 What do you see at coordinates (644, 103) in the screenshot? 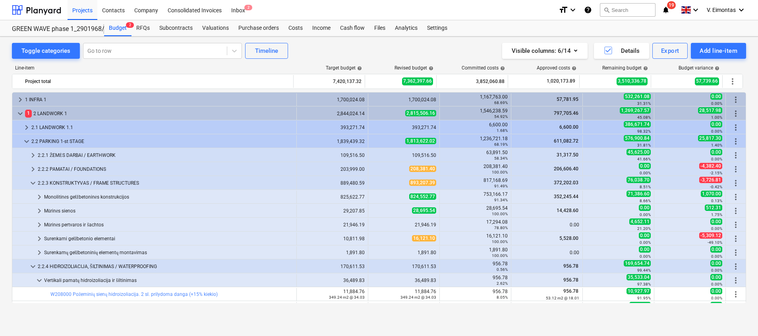
I see `small: 31.31%` at bounding box center [644, 103].